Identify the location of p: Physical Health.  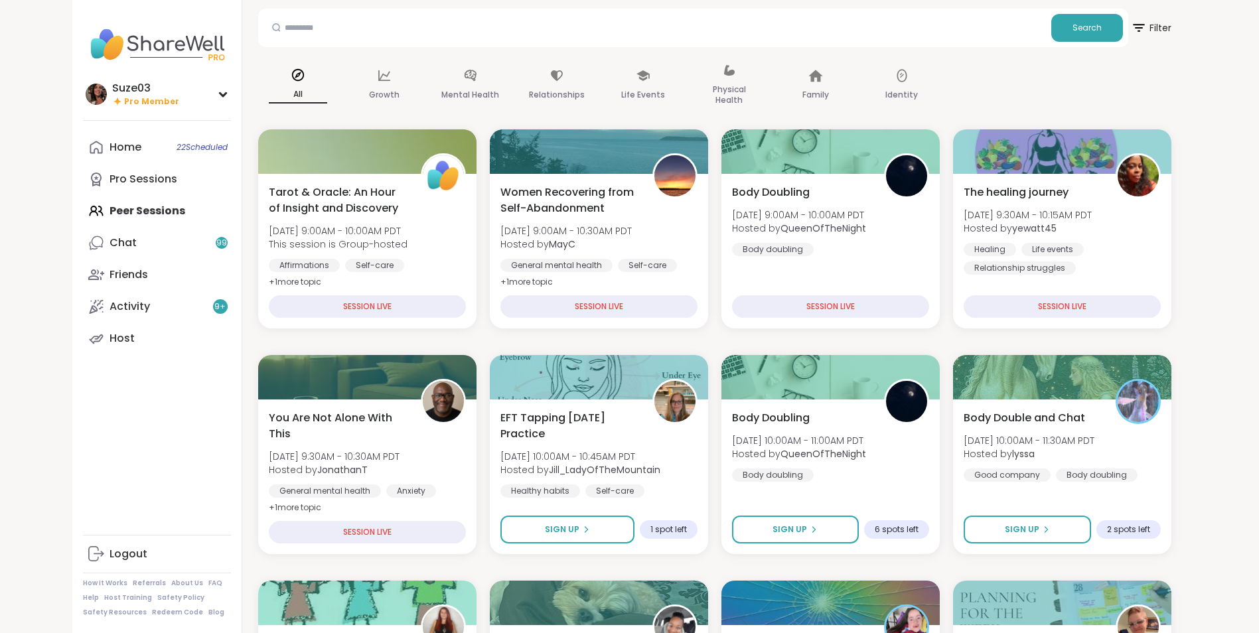
(729, 95).